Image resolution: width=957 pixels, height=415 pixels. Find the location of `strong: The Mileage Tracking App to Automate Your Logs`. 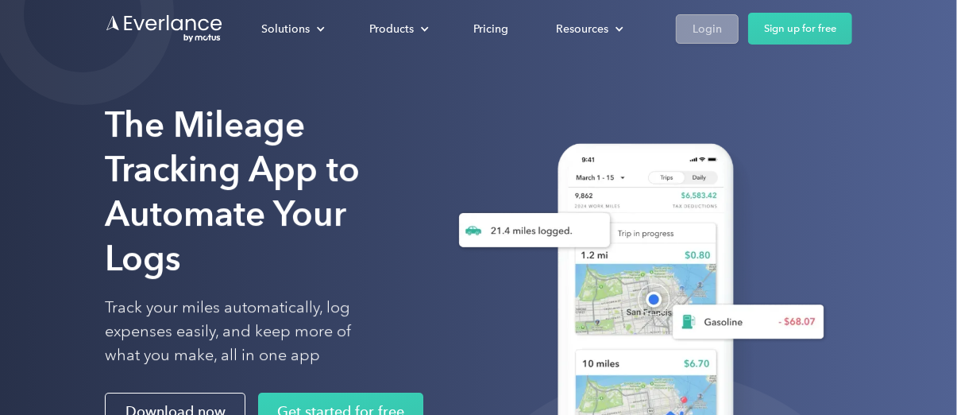

strong: The Mileage Tracking App to Automate Your Logs is located at coordinates (232, 191).